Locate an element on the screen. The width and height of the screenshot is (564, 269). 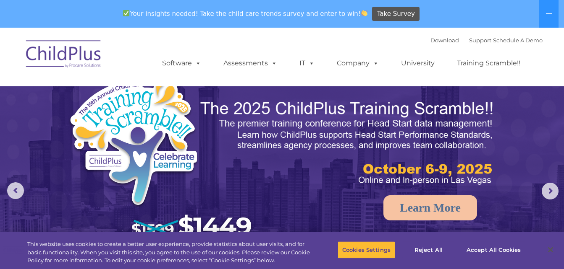
a: Schedule A Demo is located at coordinates (517, 40).